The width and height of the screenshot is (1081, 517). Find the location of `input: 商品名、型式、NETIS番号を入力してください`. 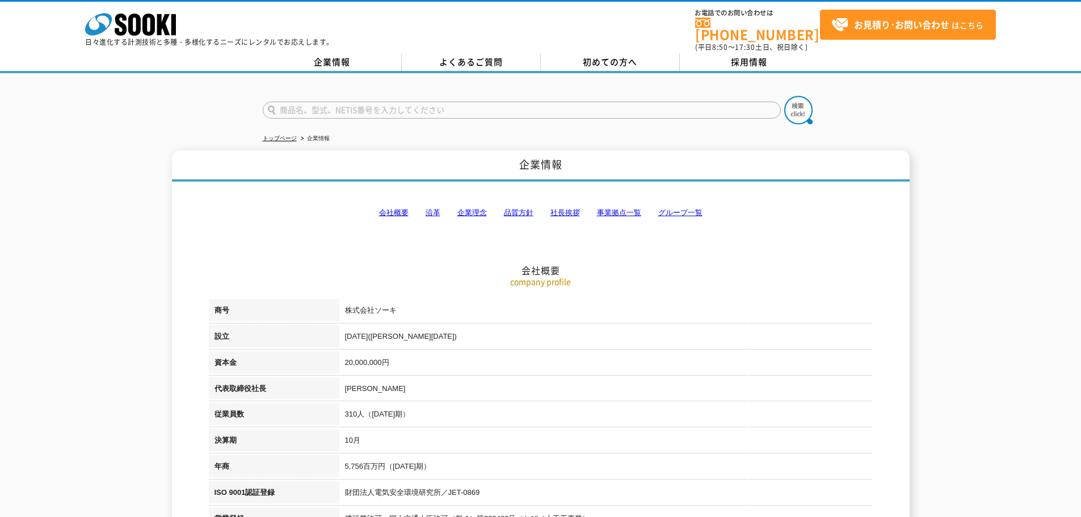

input: 商品名、型式、NETIS番号を入力してください is located at coordinates (522, 110).